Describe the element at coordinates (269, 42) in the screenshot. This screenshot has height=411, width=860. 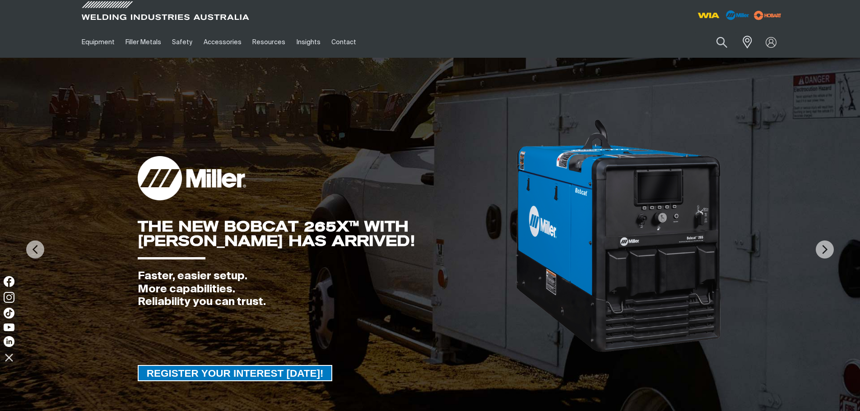
I see `a: Resources` at that location.